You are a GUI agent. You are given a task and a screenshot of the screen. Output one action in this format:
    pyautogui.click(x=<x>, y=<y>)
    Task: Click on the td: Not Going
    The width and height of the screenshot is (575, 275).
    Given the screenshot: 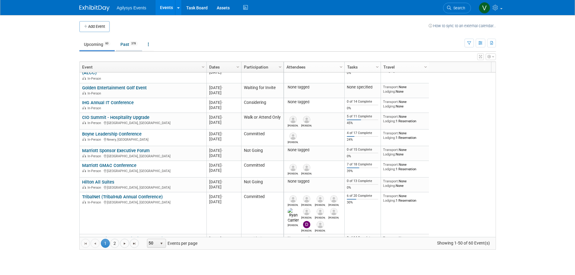 What is the action you would take?
    pyautogui.click(x=262, y=185)
    